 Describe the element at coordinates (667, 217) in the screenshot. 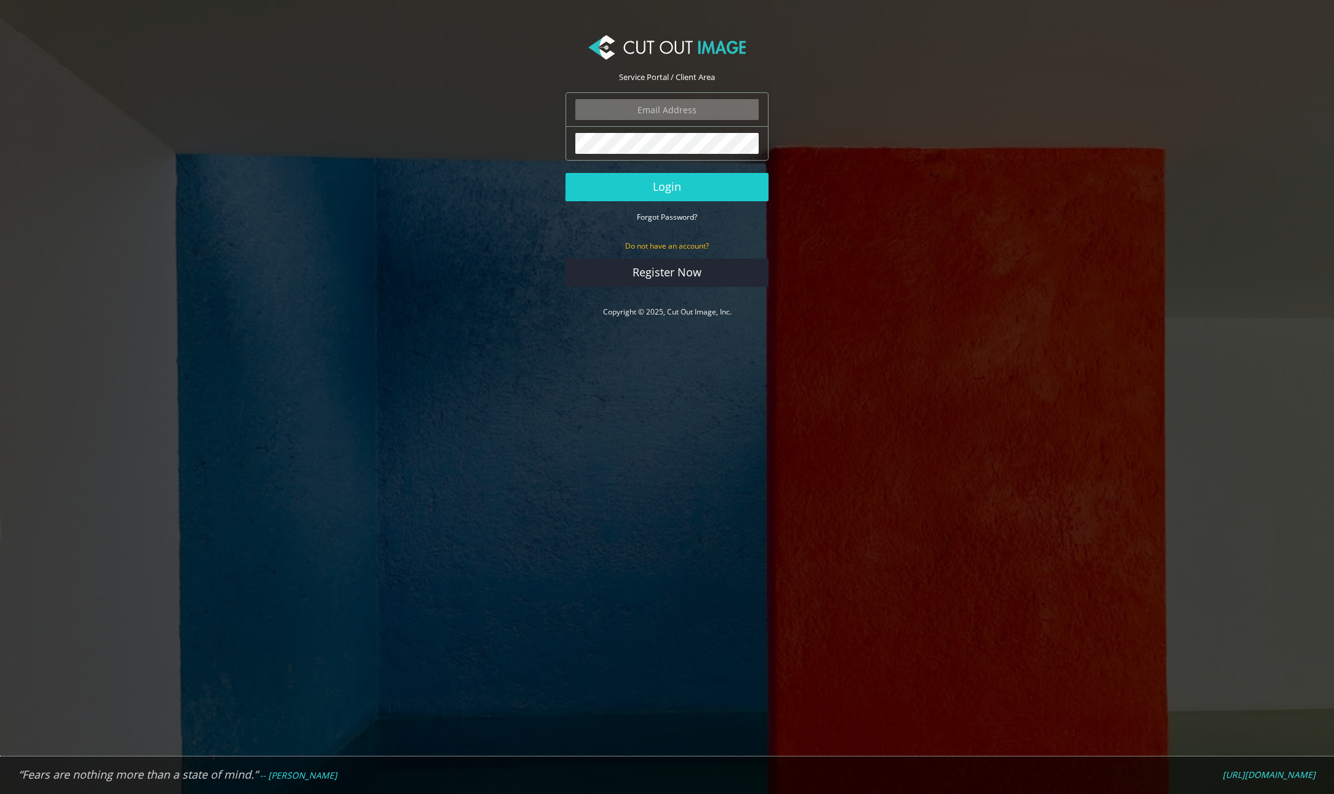

I see `small: Forgot Password?` at that location.